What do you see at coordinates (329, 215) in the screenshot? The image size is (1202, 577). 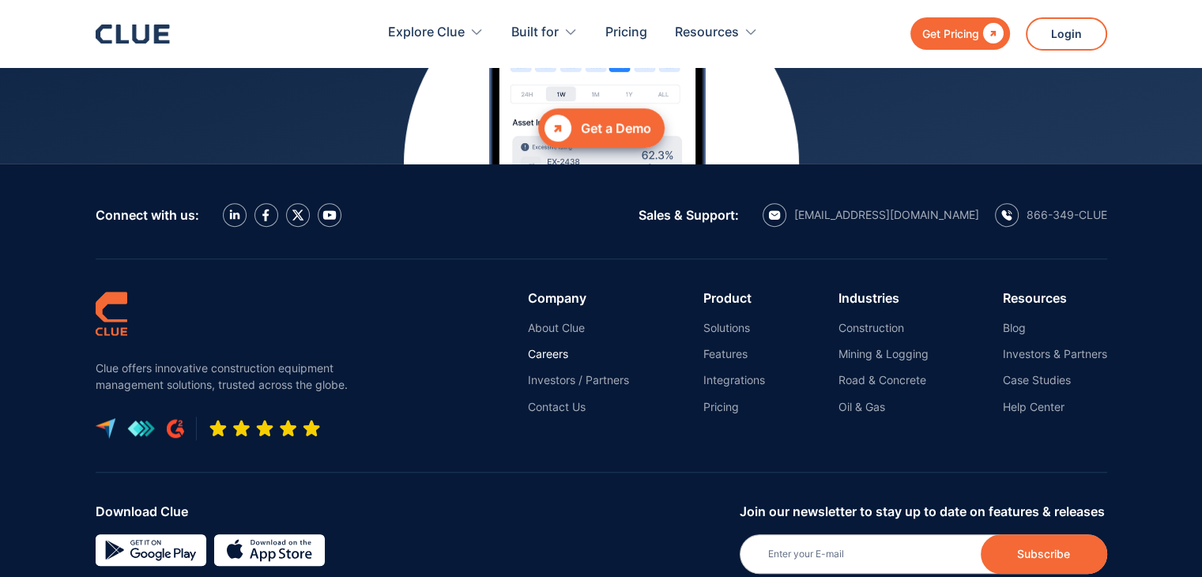 I see `img: YouTube Icon` at bounding box center [329, 215].